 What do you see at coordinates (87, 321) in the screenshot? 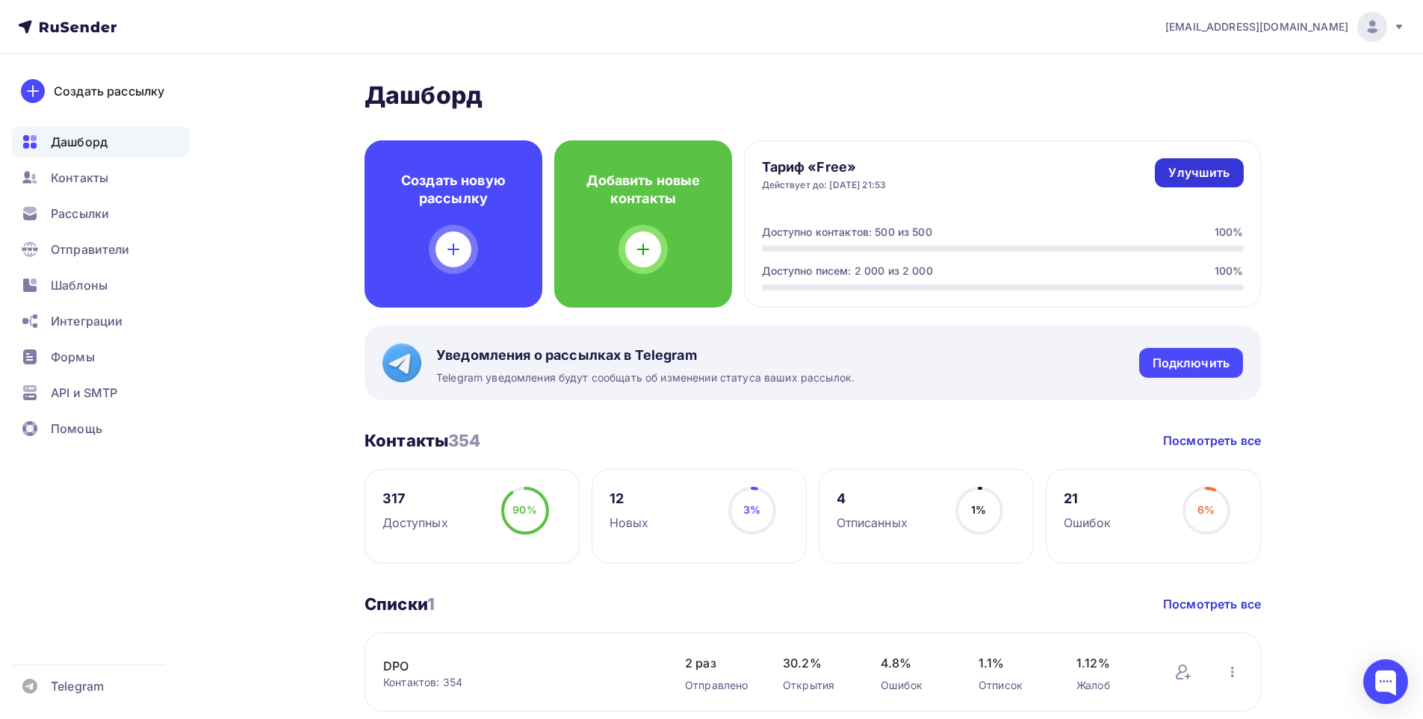
I see `span: Интеграции` at bounding box center [87, 321].